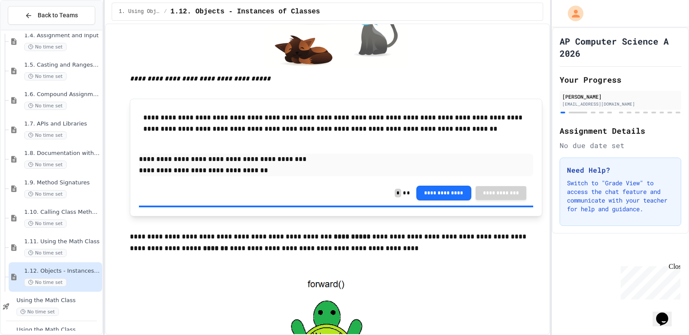 This screenshot has height=335, width=689. Describe the element at coordinates (572, 13) in the screenshot. I see `div: My Account` at that location.